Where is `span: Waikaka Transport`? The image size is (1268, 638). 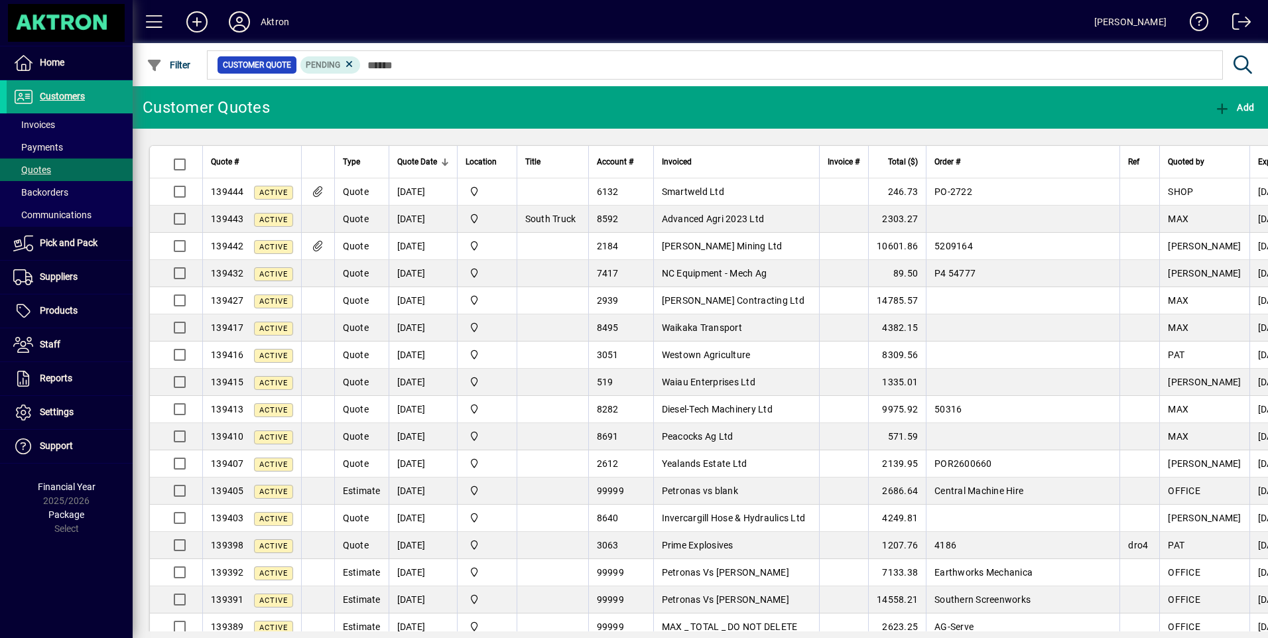 span: Waikaka Transport is located at coordinates (702, 328).